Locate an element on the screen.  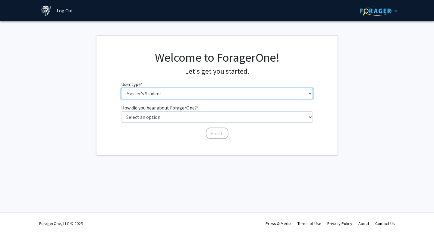
a: About is located at coordinates (364, 224).